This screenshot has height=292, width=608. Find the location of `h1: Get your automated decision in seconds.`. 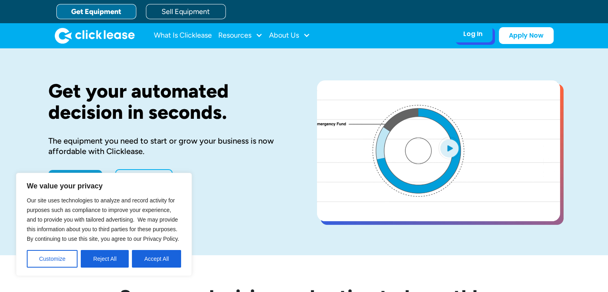

h1: Get your automated decision in seconds. is located at coordinates (170, 102).